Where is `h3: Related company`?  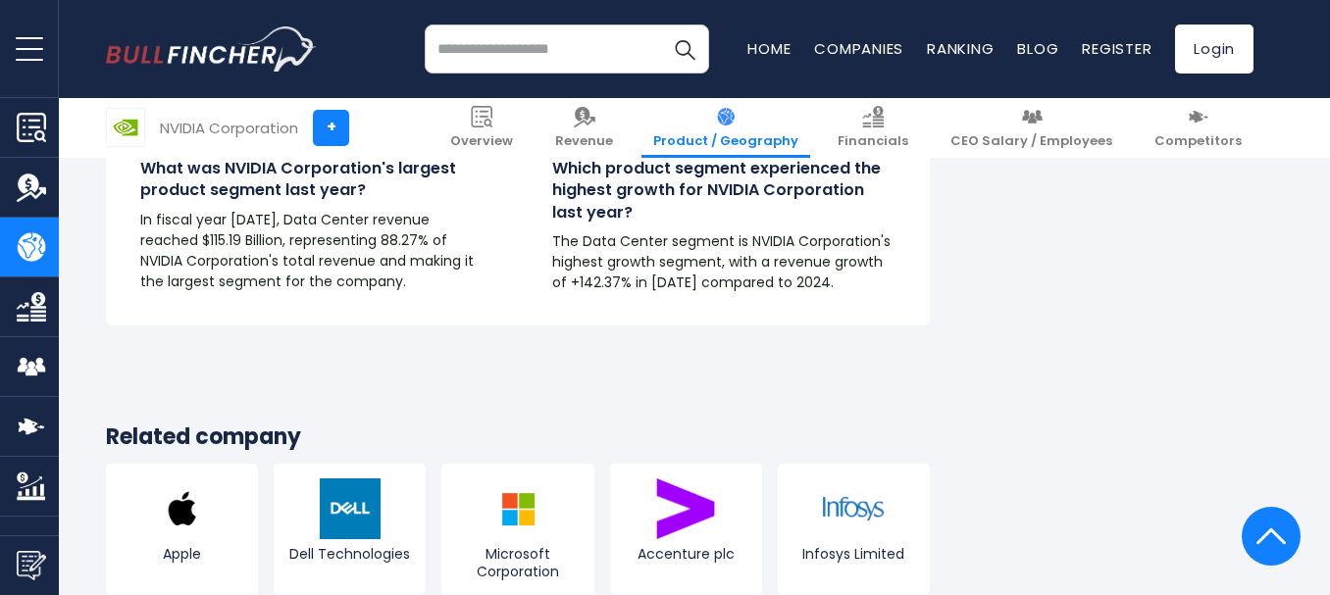
h3: Related company is located at coordinates (518, 437).